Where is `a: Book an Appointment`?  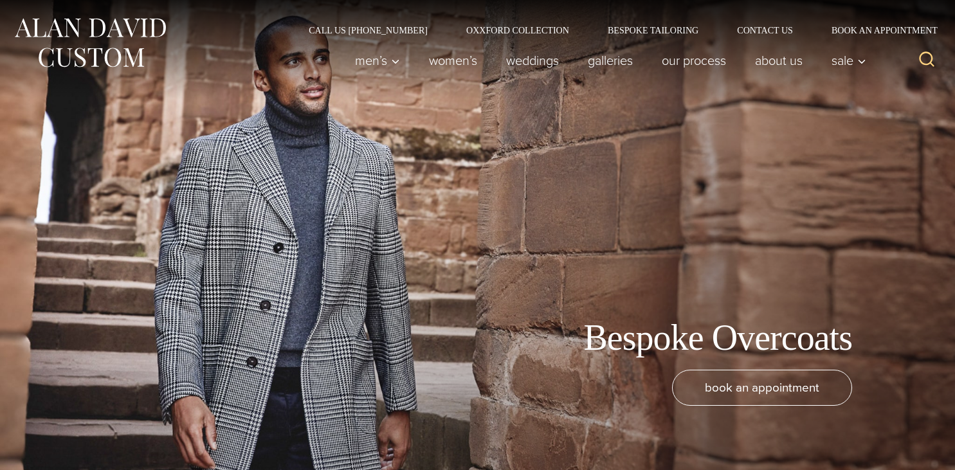
a: Book an Appointment is located at coordinates (877, 30).